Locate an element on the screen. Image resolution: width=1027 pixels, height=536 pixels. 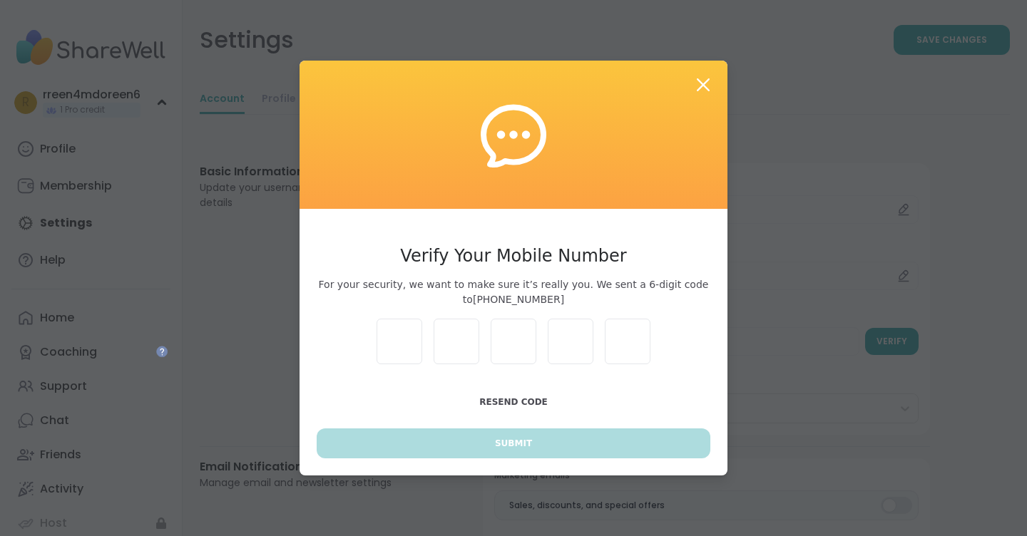
span: Resend Code is located at coordinates (513, 402).